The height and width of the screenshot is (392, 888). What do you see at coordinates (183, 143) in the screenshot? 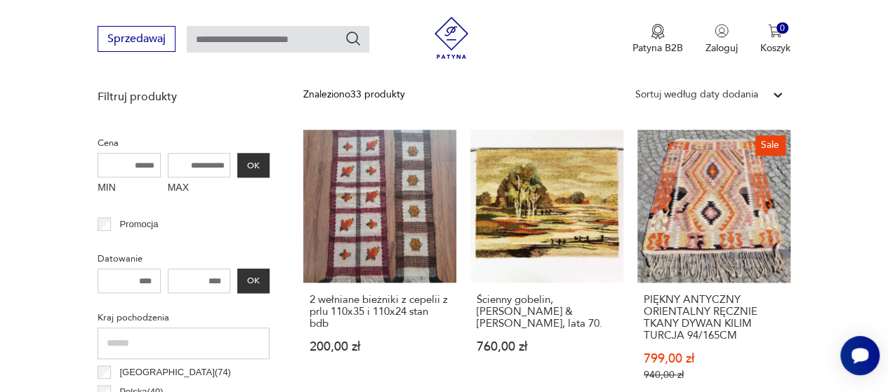
I see `p: Cena` at bounding box center [183, 143].